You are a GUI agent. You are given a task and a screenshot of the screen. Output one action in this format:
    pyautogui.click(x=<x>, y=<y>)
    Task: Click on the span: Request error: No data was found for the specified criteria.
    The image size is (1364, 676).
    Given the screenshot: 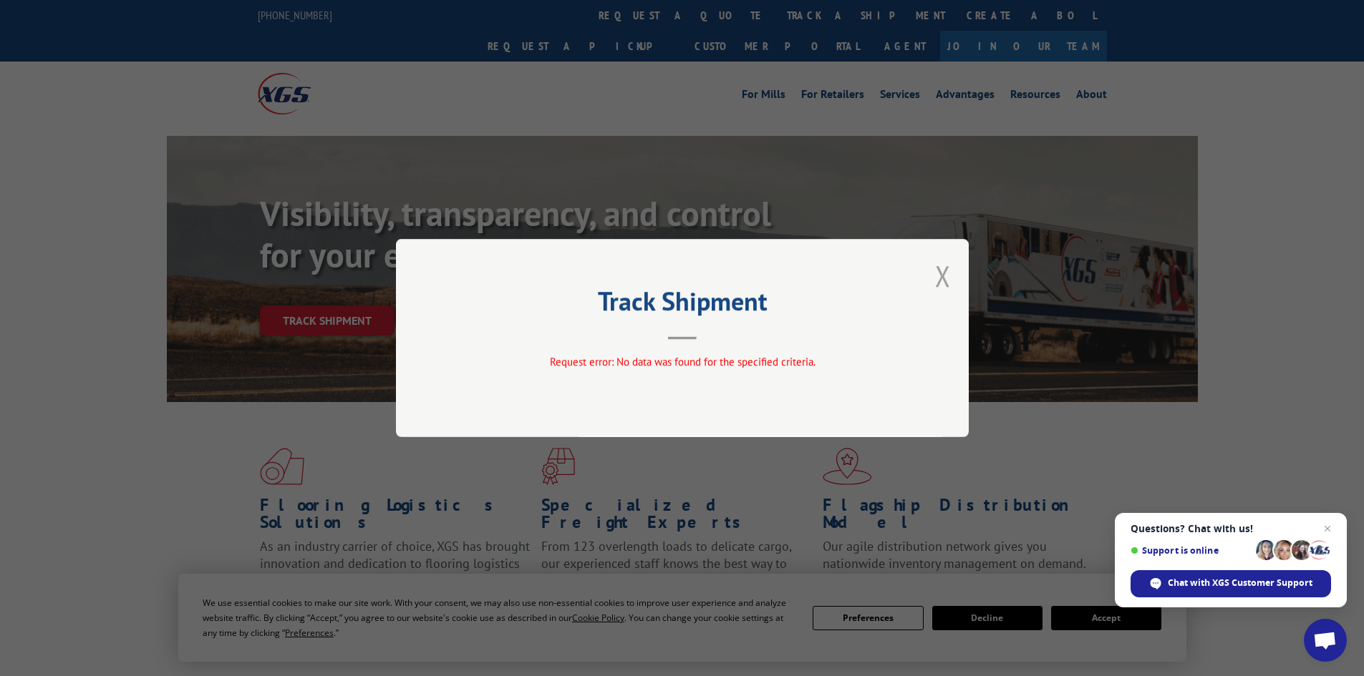 What is the action you would take?
    pyautogui.click(x=681, y=361)
    